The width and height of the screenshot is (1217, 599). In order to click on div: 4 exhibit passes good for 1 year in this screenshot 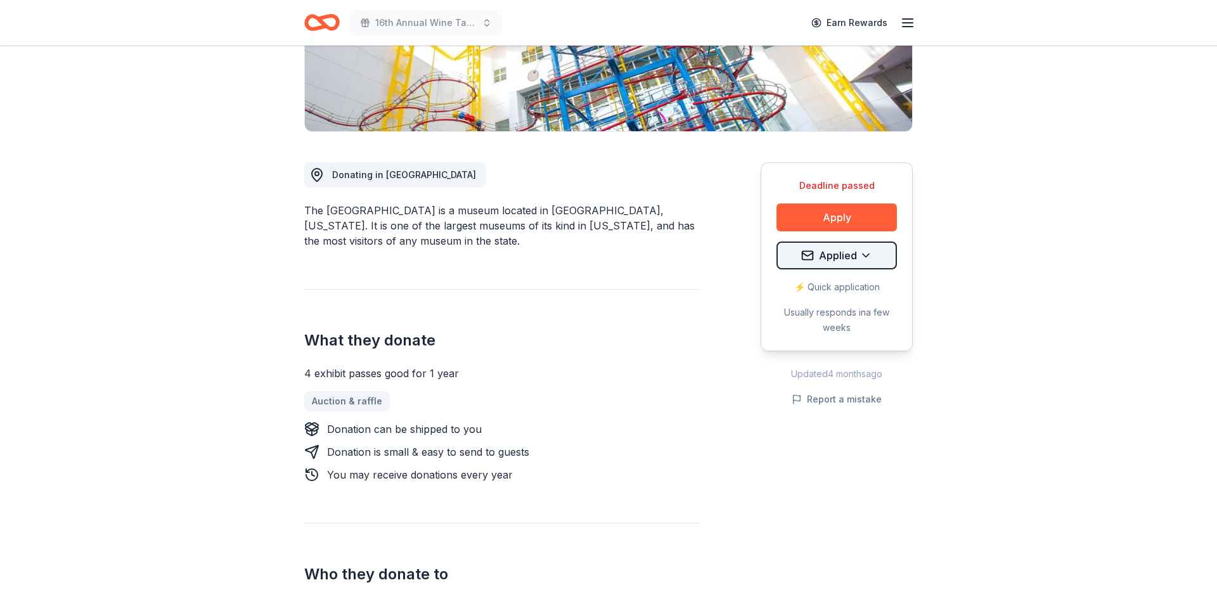, I will do `click(502, 373)`.